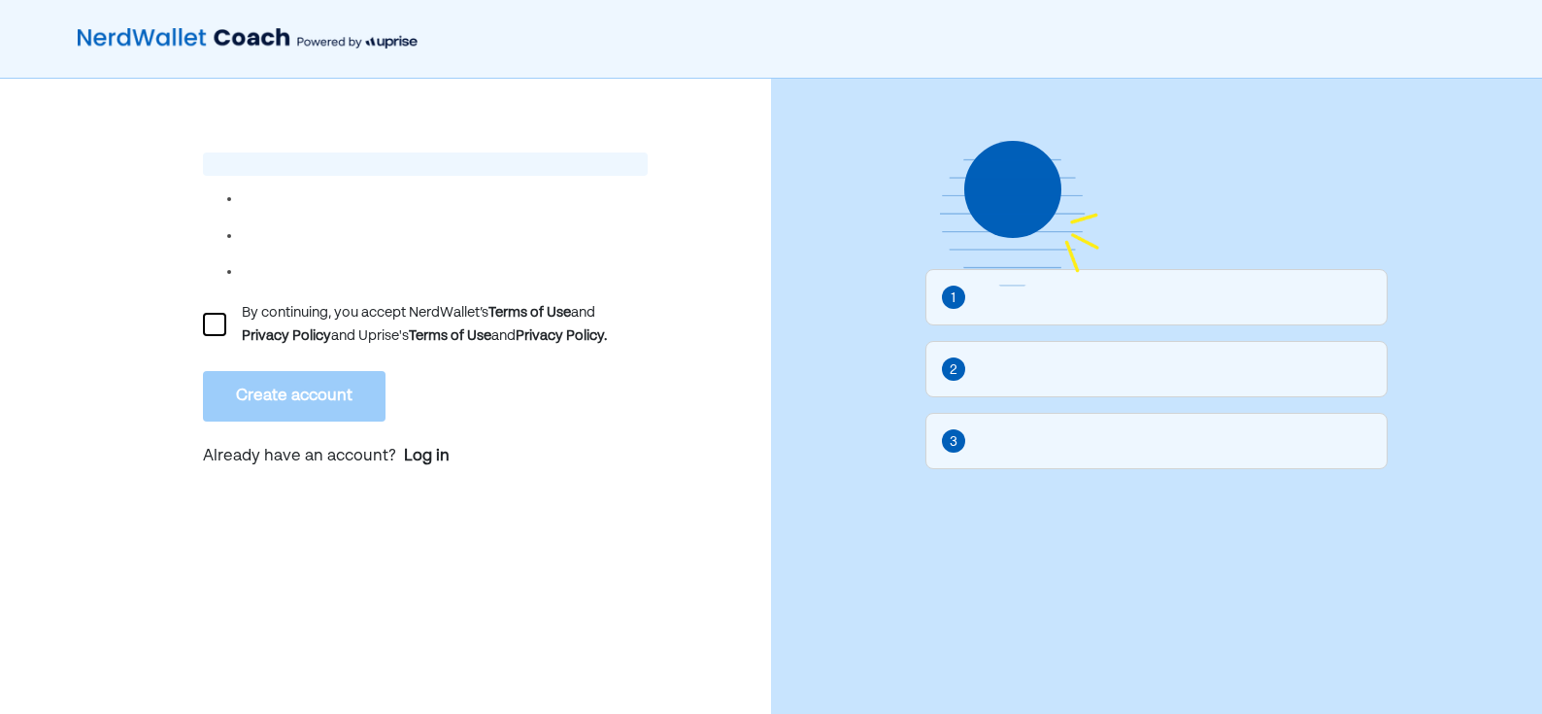  I want to click on div: Privacy Policy, so click(286, 336).